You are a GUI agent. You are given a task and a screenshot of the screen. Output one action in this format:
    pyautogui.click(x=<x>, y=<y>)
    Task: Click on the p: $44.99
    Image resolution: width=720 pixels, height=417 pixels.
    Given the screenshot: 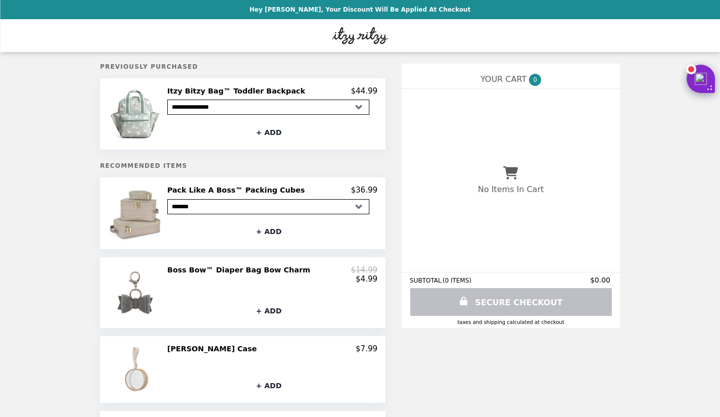 What is the action you would take?
    pyautogui.click(x=364, y=91)
    